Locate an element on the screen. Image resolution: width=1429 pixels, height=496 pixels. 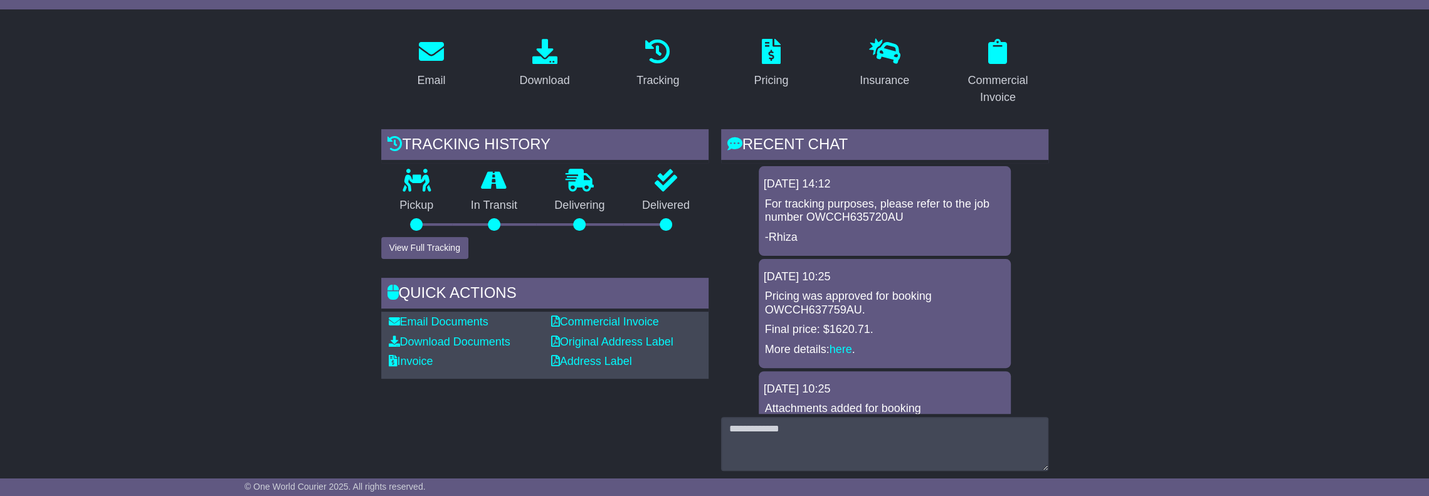
span: © One World Courier 2025. All rights reserved. is located at coordinates (335, 487).